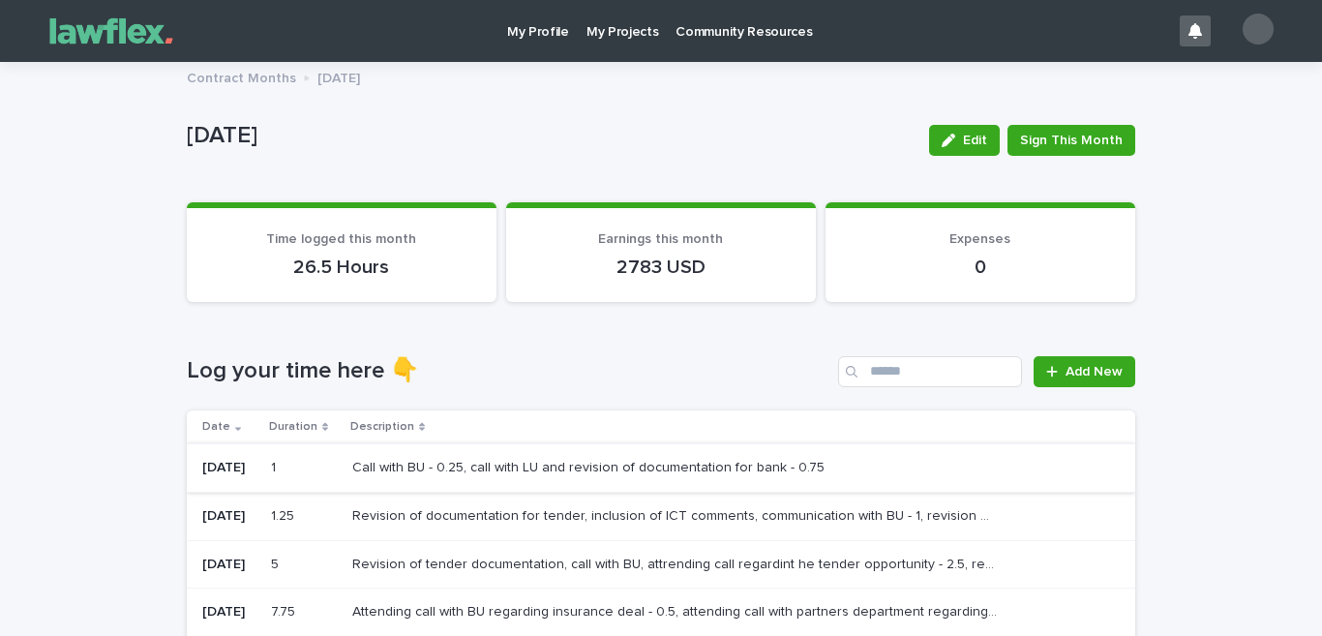  Describe the element at coordinates (590, 465) in the screenshot. I see `p: Call with BU - 0.25, call with LU and revision of documentation for bank - 0.75` at that location.